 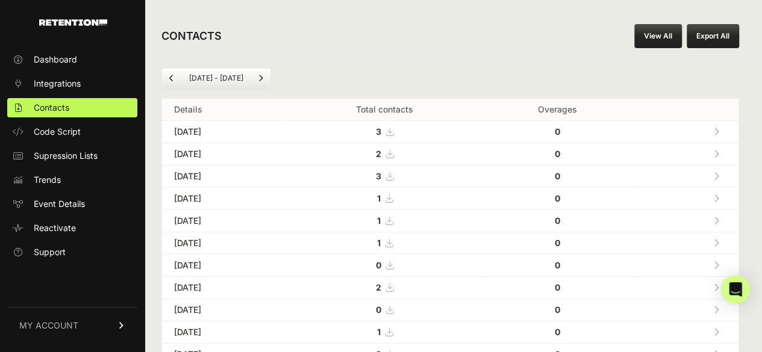 What do you see at coordinates (225, 110) in the screenshot?
I see `th: Details` at bounding box center [225, 110].